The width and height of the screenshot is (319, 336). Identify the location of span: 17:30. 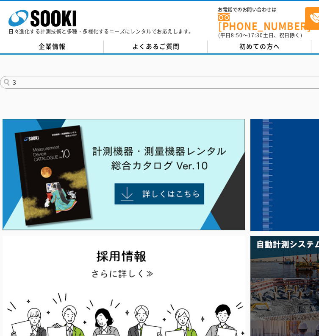
(255, 35).